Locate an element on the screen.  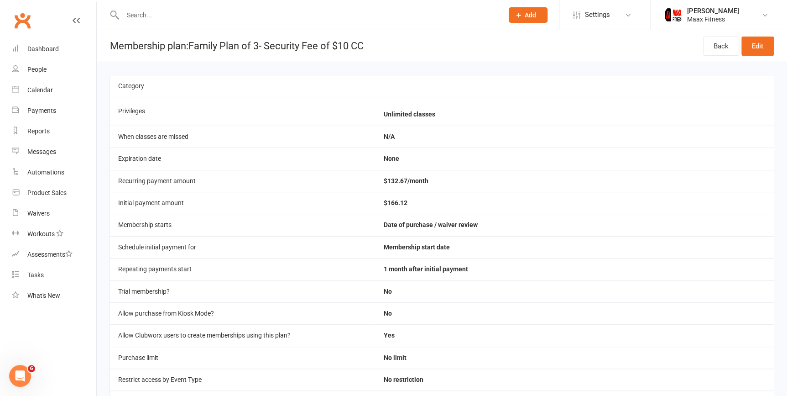
td: Schedule initial payment for is located at coordinates (243, 247).